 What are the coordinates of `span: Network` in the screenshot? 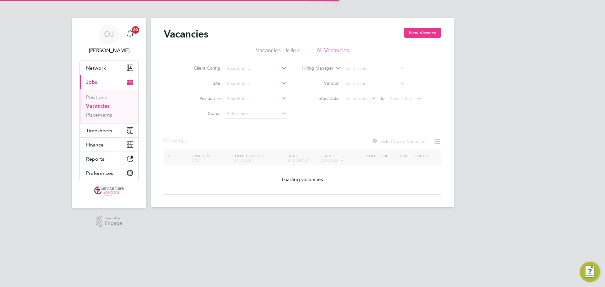 It's located at (96, 68).